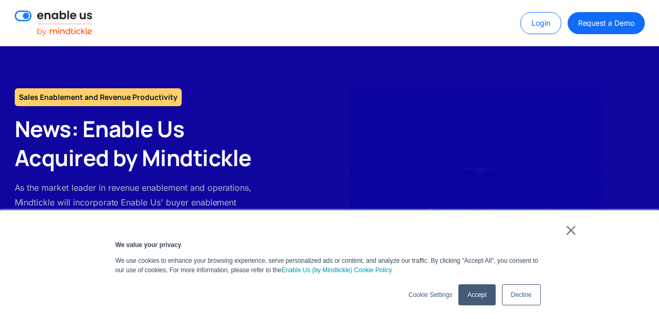 The image size is (659, 319). Describe the element at coordinates (430, 295) in the screenshot. I see `a: Cookie Settings` at that location.